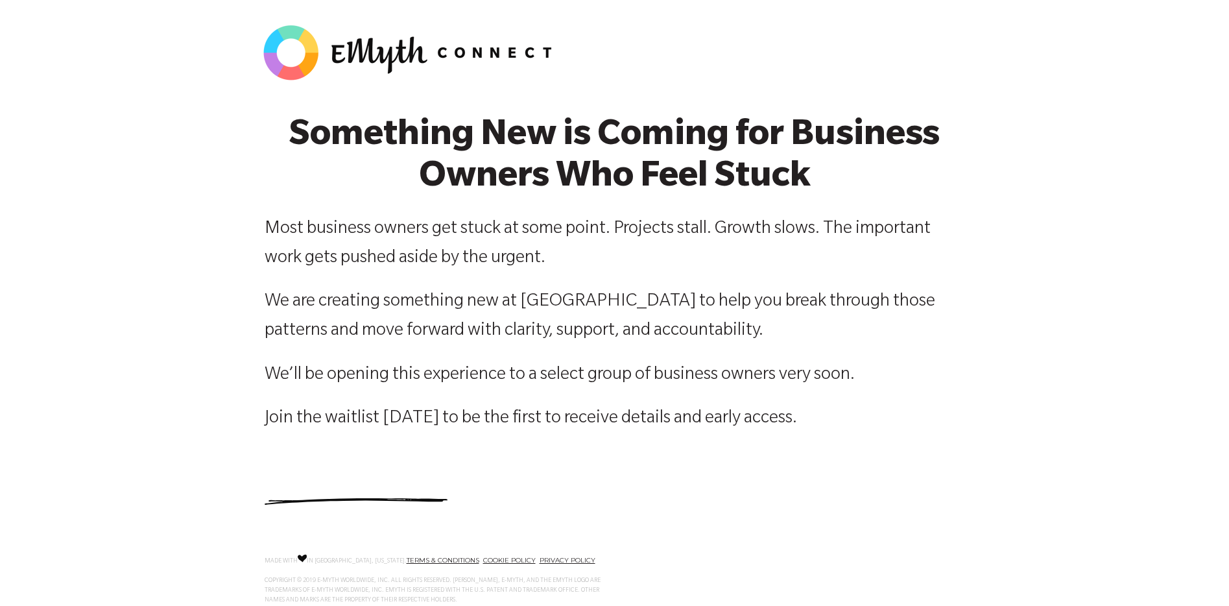  I want to click on p: Most business owners get stuck at some point. Projects stall. Growth slows. The important work ge..., so click(615, 245).